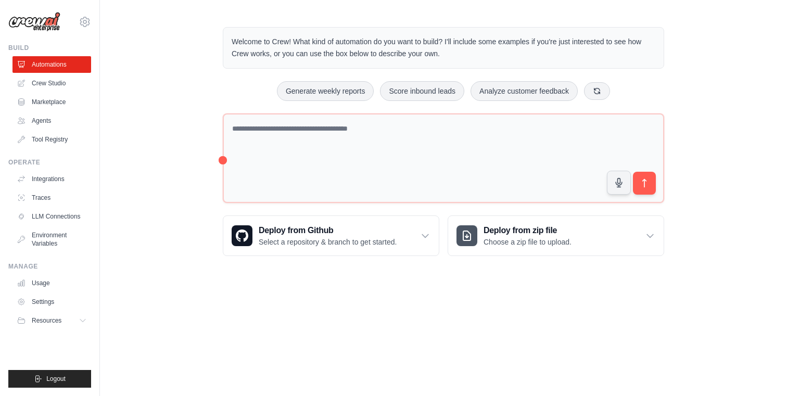 The height and width of the screenshot is (396, 787). I want to click on a: Marketplace, so click(52, 102).